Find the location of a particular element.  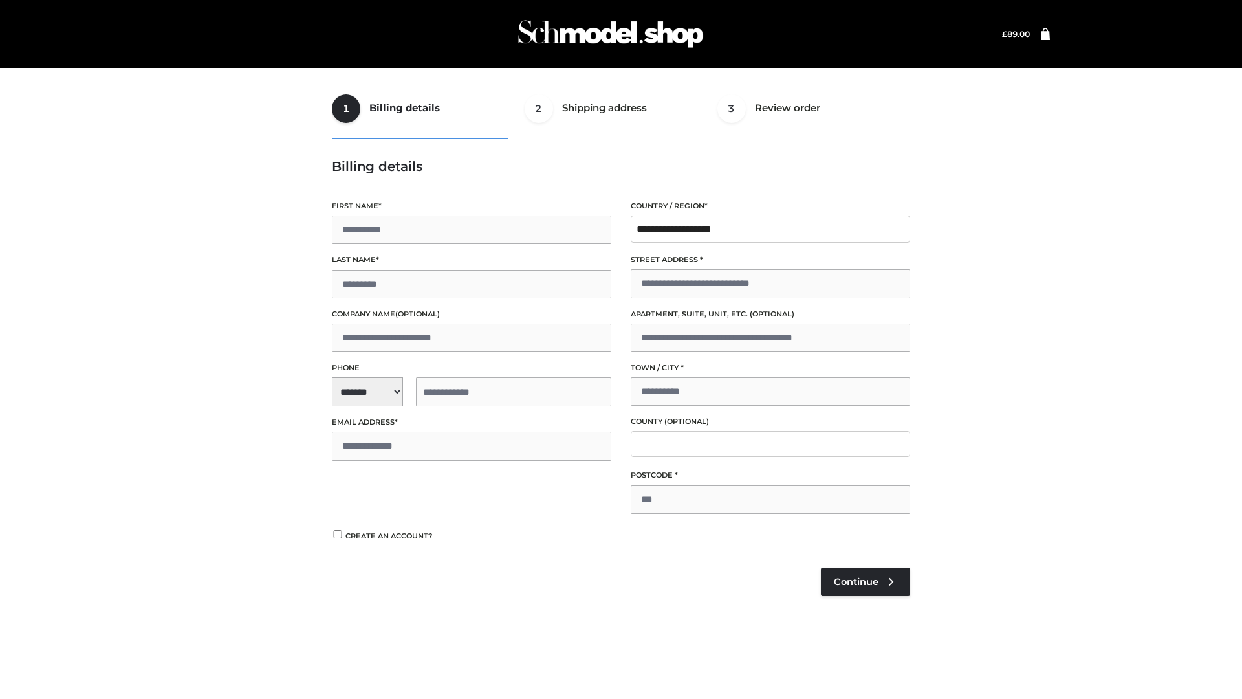

label: Last name is located at coordinates (471, 259).